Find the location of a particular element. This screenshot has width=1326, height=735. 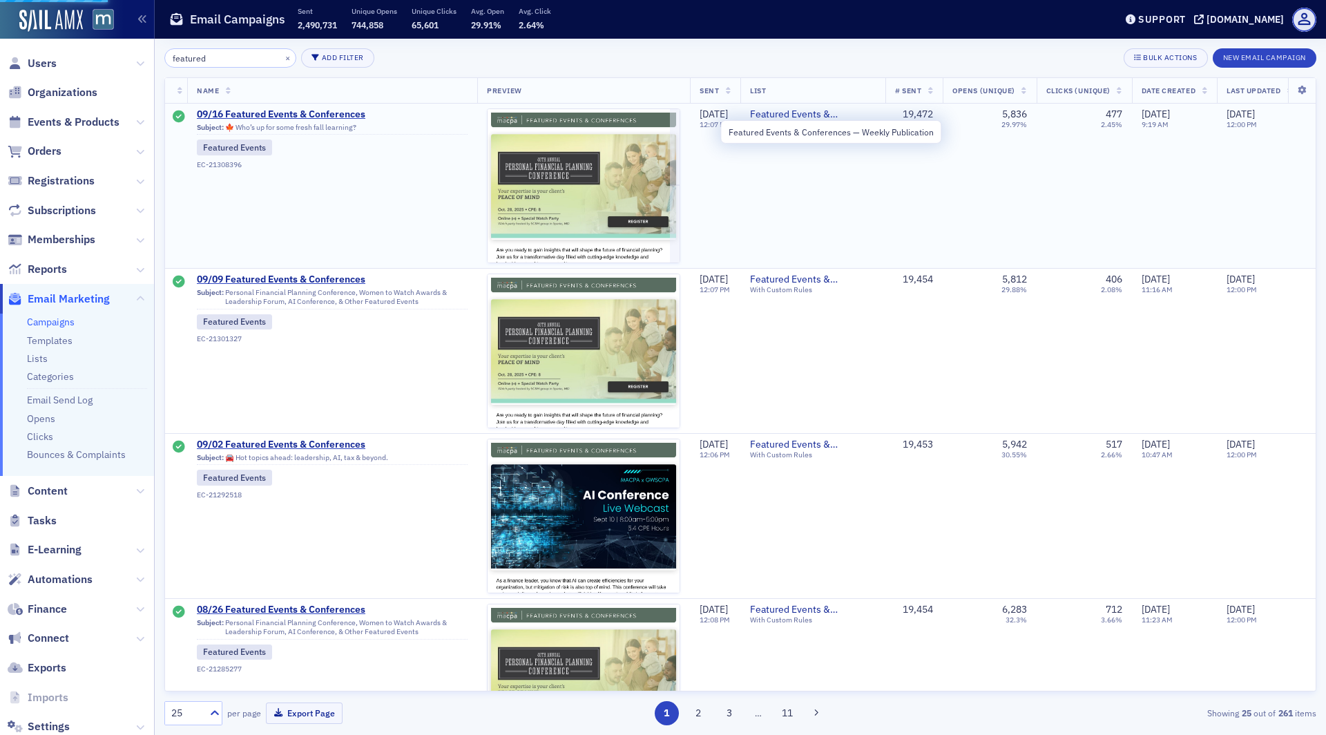

a: Imports is located at coordinates (38, 697).